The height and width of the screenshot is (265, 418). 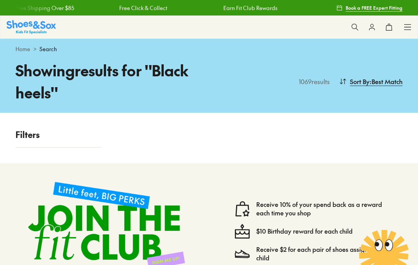 I want to click on img: cake--candle-birthday-event-special-sweet-cake-bake.svg, so click(x=242, y=231).